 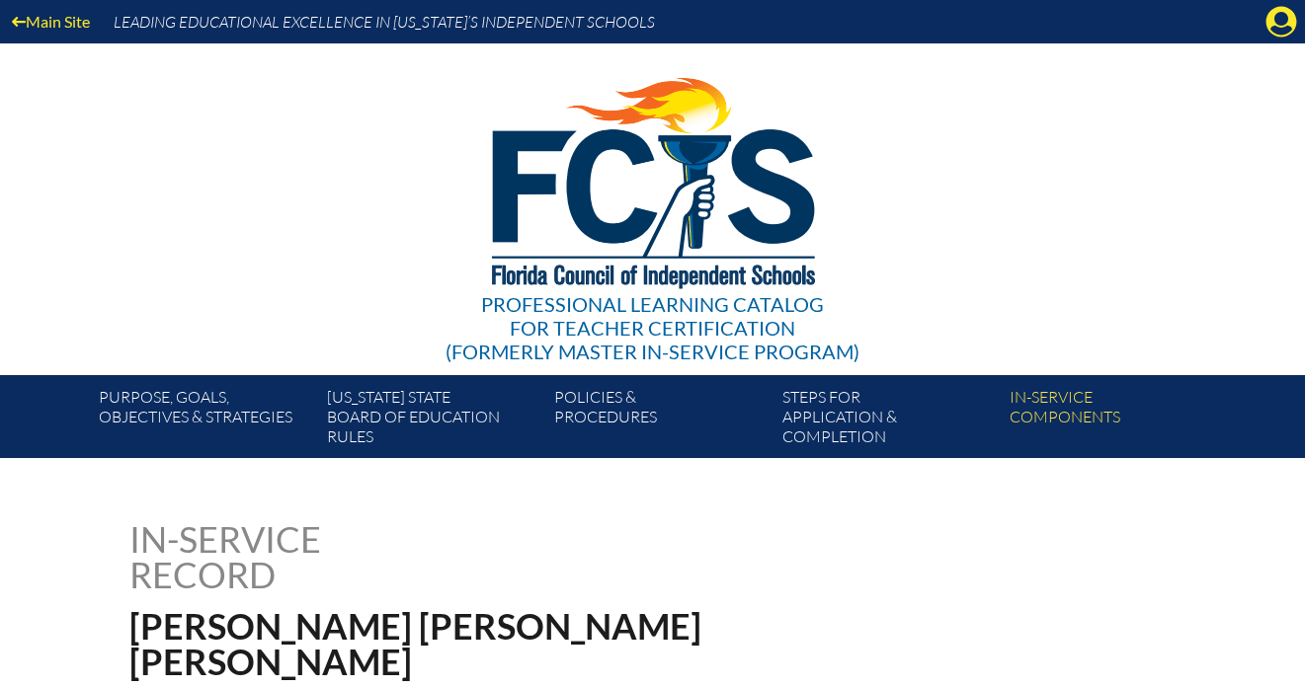 What do you see at coordinates (204, 421) in the screenshot?
I see `a: Purpose, goals,objectives & strategies` at bounding box center [204, 421].